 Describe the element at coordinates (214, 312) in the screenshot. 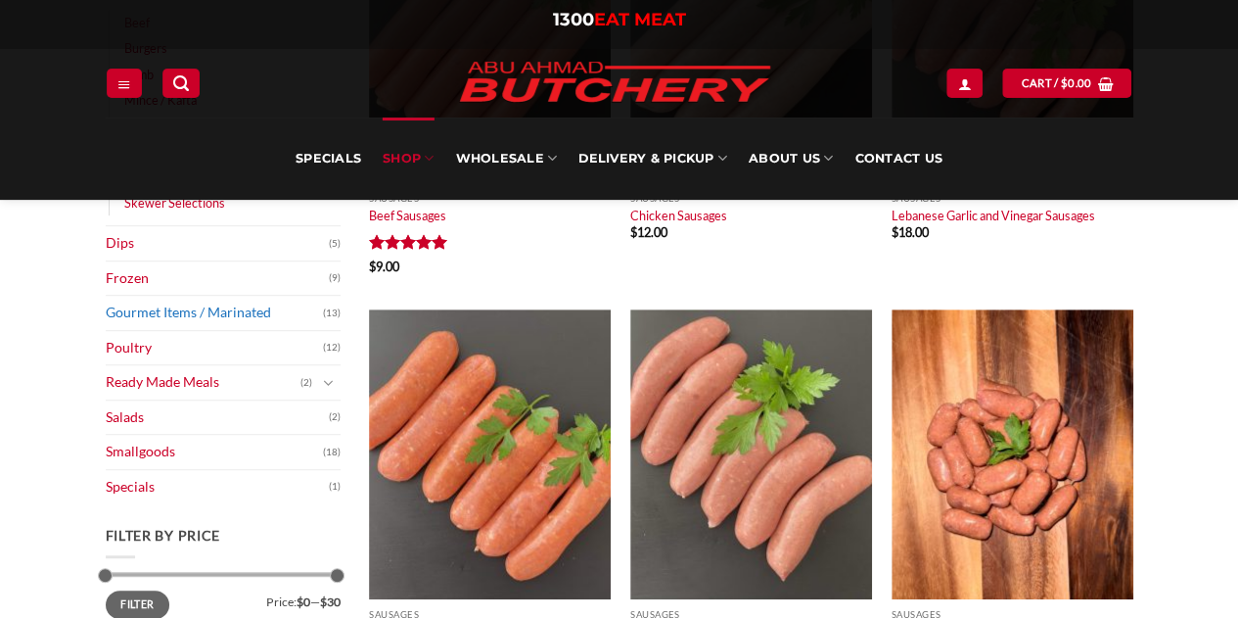

I see `a: Gourmet Items / Marinated` at that location.